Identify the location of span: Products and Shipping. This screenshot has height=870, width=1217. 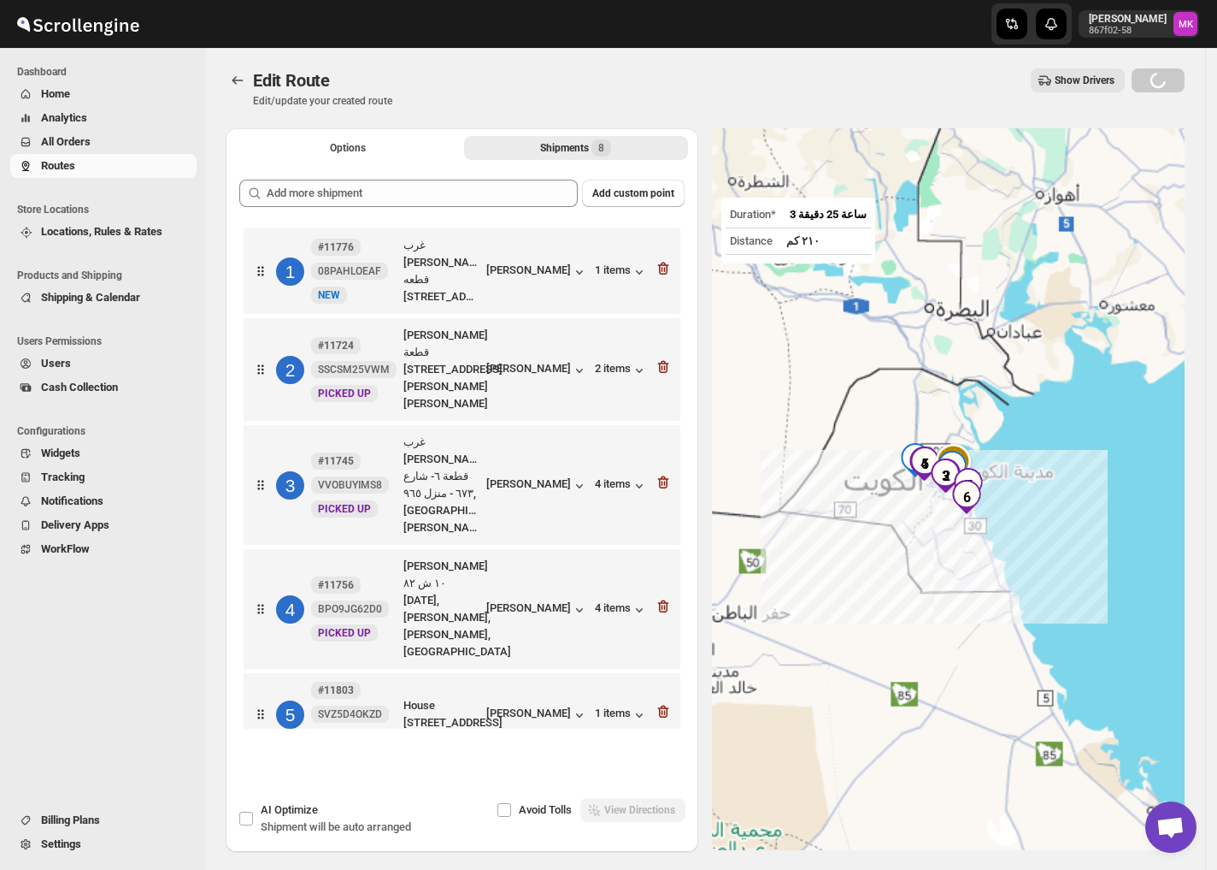
(107, 275).